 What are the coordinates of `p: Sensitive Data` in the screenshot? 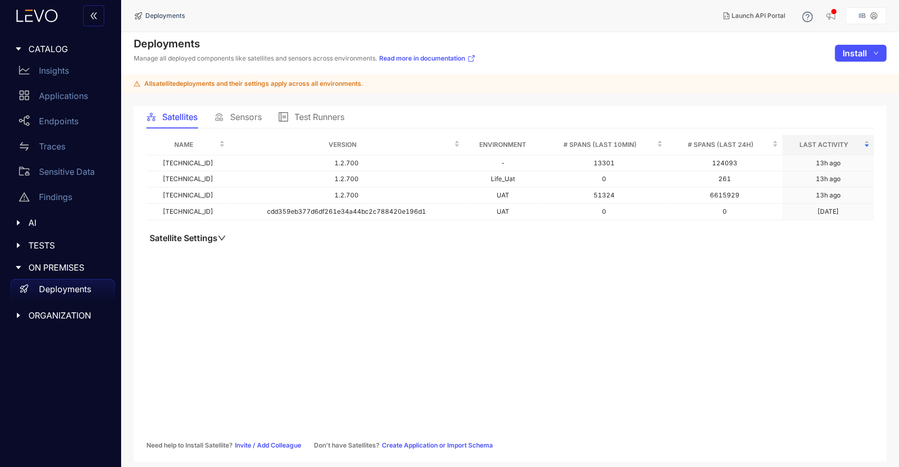 It's located at (67, 172).